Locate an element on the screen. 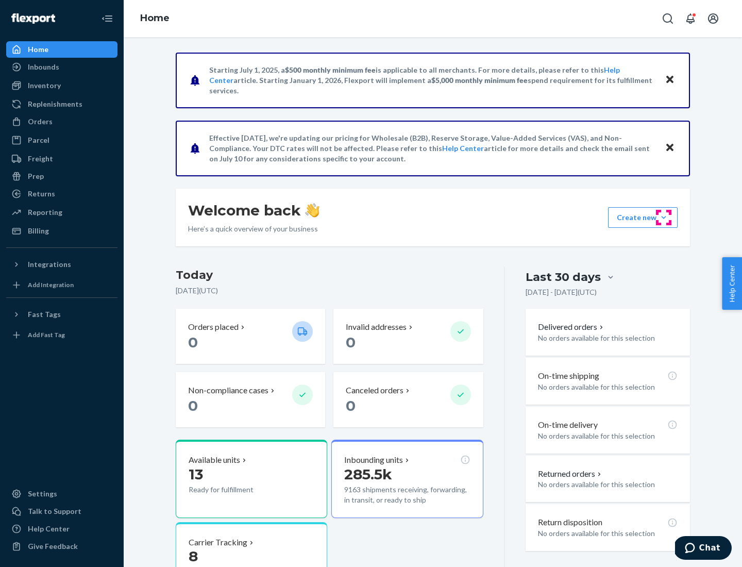  button: Help Center is located at coordinates (732, 283).